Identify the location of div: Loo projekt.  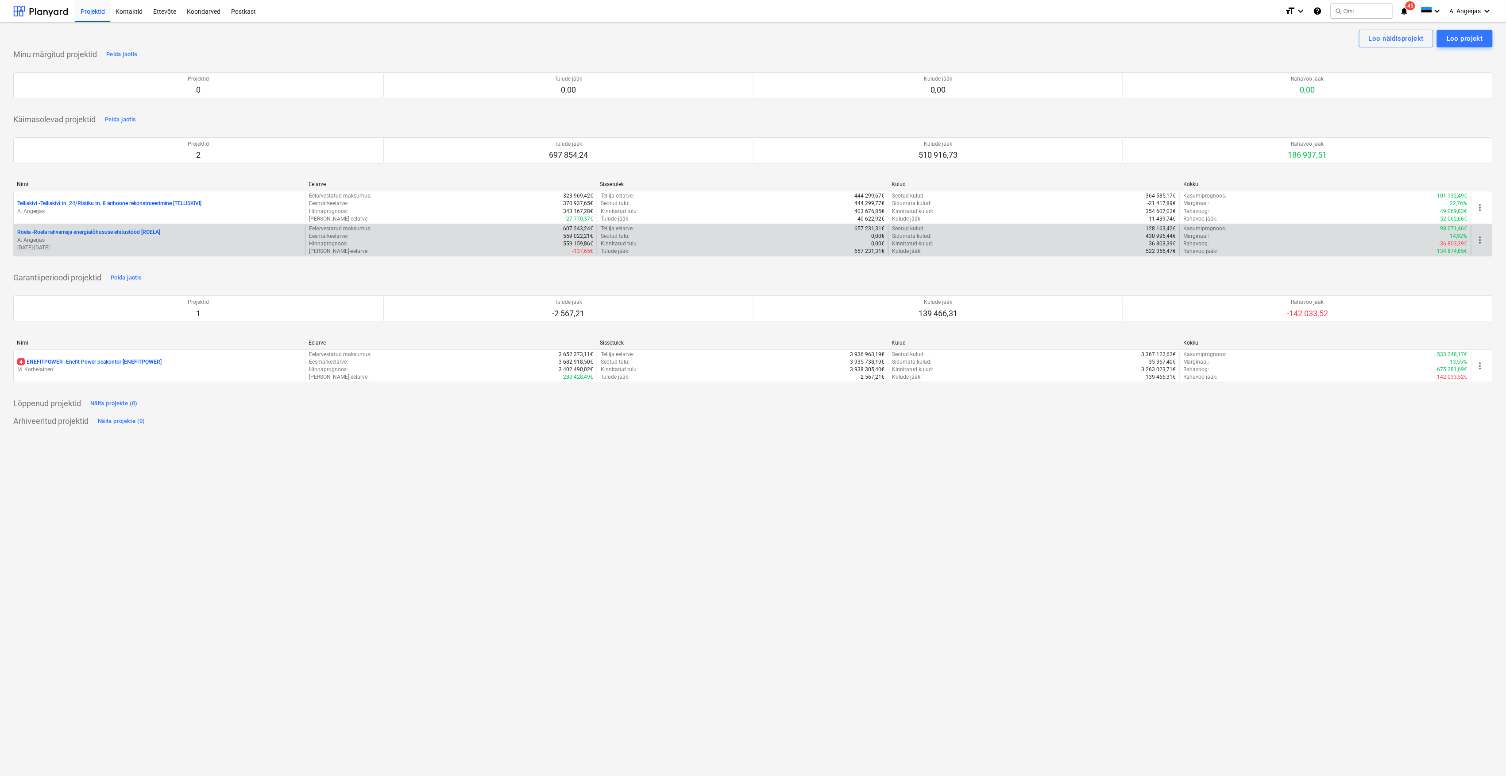
(1465, 39).